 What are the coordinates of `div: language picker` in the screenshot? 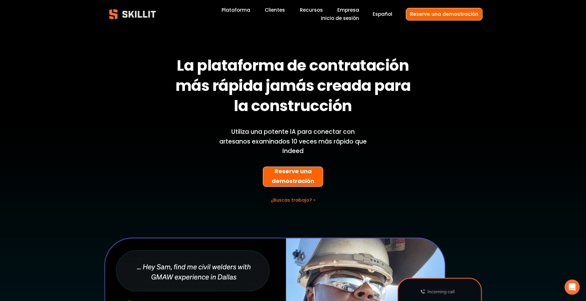 It's located at (382, 14).